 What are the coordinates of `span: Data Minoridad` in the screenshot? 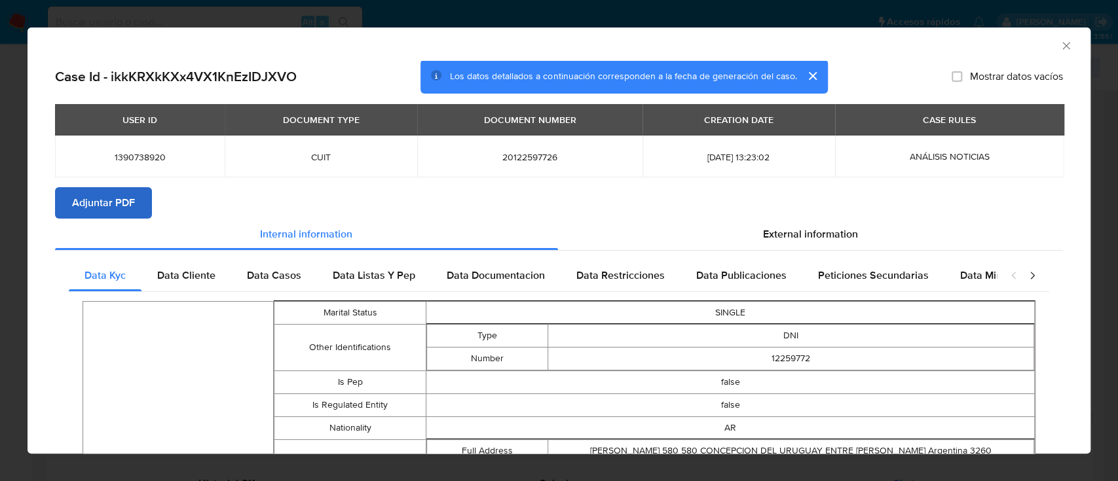 It's located at (996, 275).